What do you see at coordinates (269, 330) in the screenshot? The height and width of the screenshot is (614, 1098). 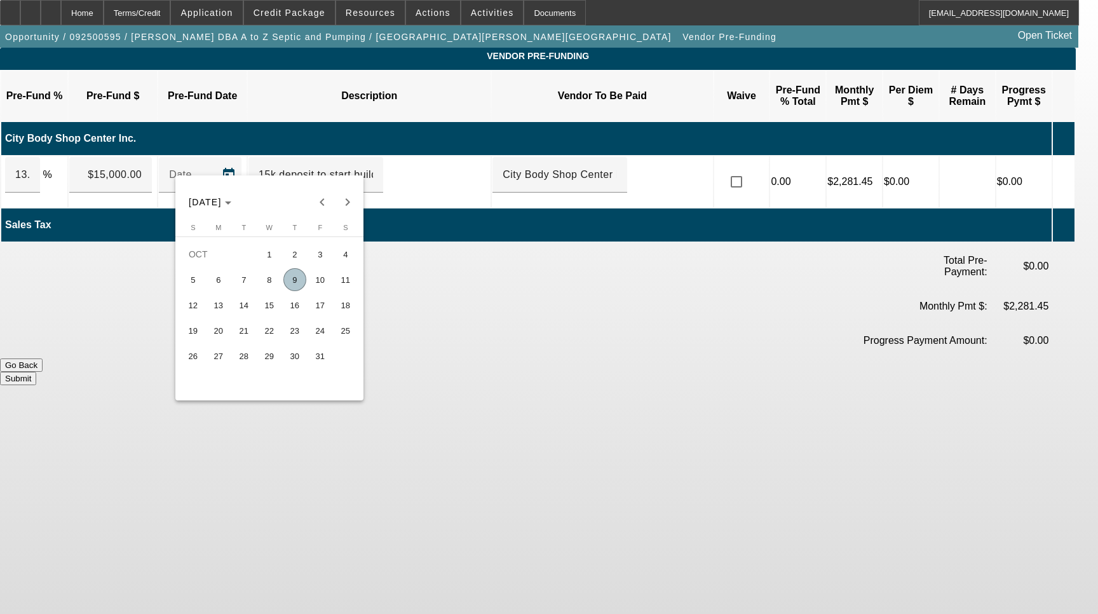 I see `button: October 22, 2025` at bounding box center [269, 330].